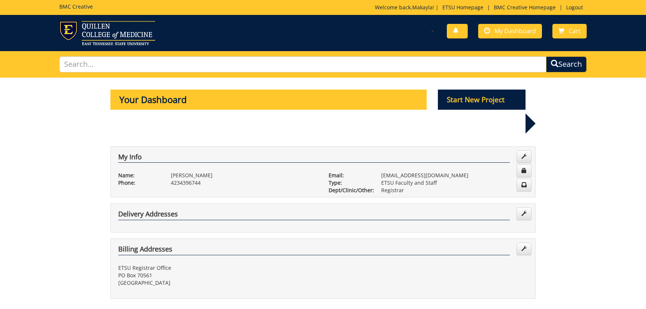  Describe the element at coordinates (524, 185) in the screenshot. I see `a: Change Communication Preferences` at that location.